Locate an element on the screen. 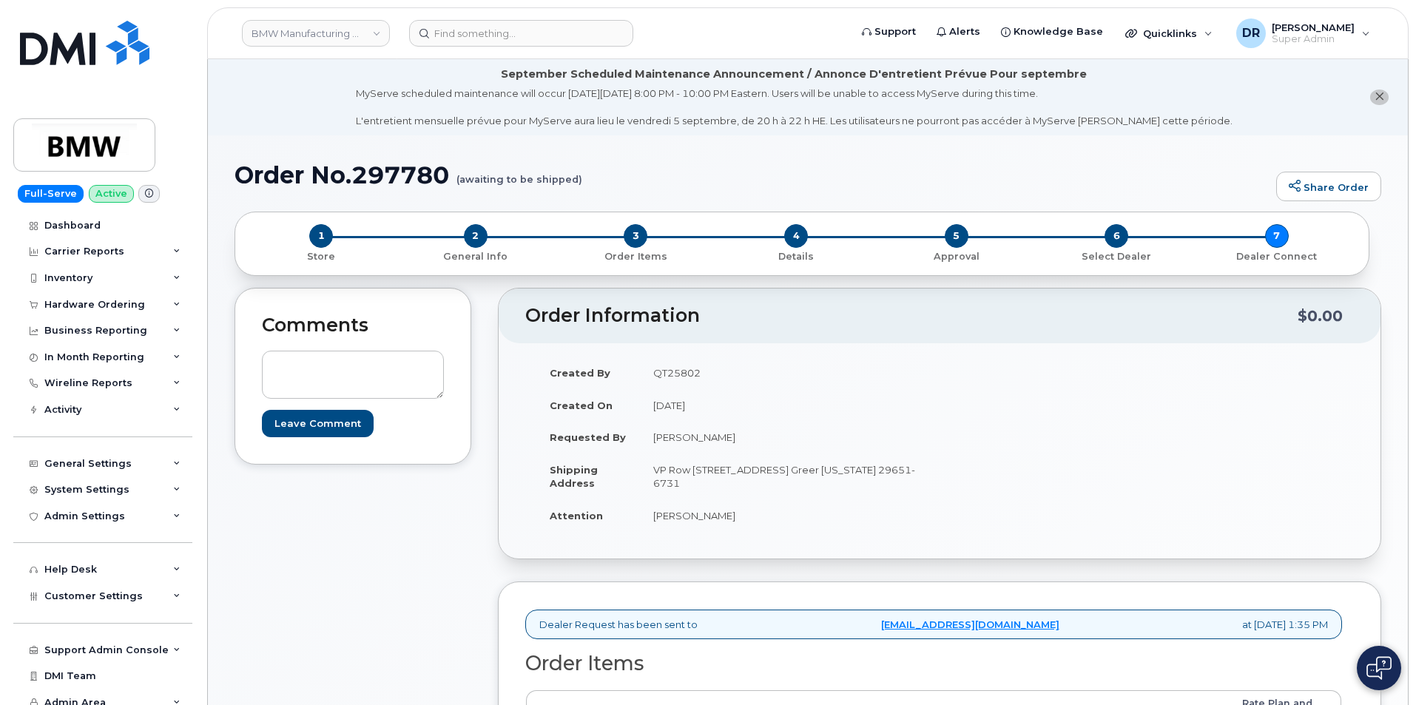 The height and width of the screenshot is (705, 1416). strong: Requested By is located at coordinates (587, 437).